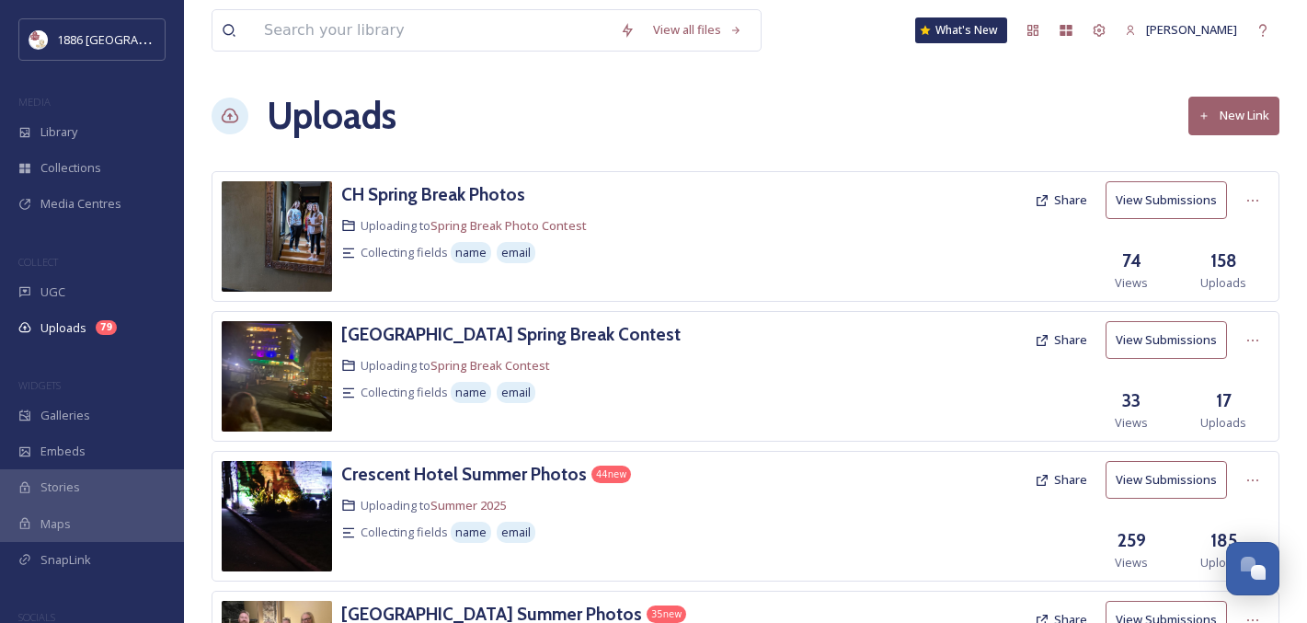 The height and width of the screenshot is (623, 1307). Describe the element at coordinates (40, 384) in the screenshot. I see `span: WIDGETS` at that location.